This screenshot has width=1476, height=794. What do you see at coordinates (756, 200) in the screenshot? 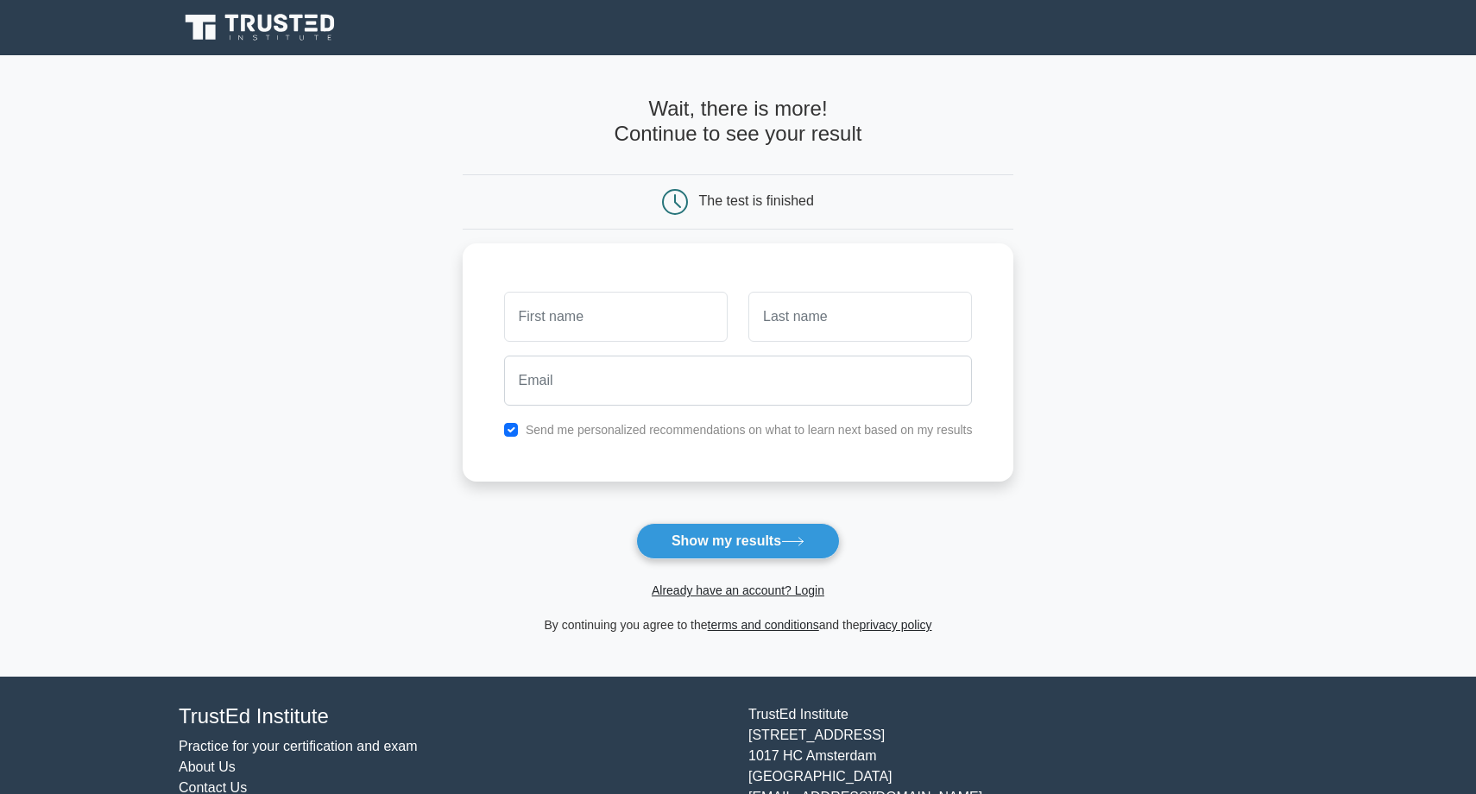
I see `div: The test is finished` at bounding box center [756, 200].